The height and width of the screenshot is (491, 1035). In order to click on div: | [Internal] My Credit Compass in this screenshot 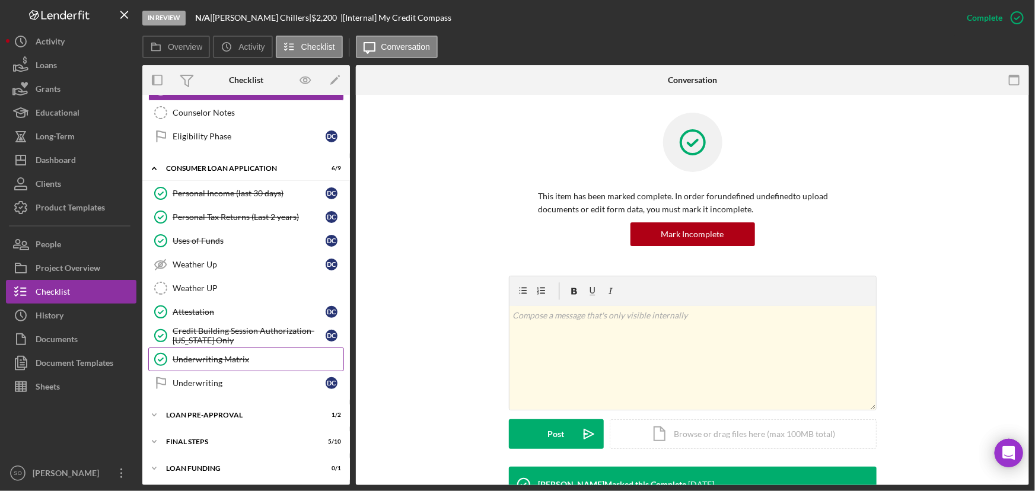, I will do `click(396, 18)`.